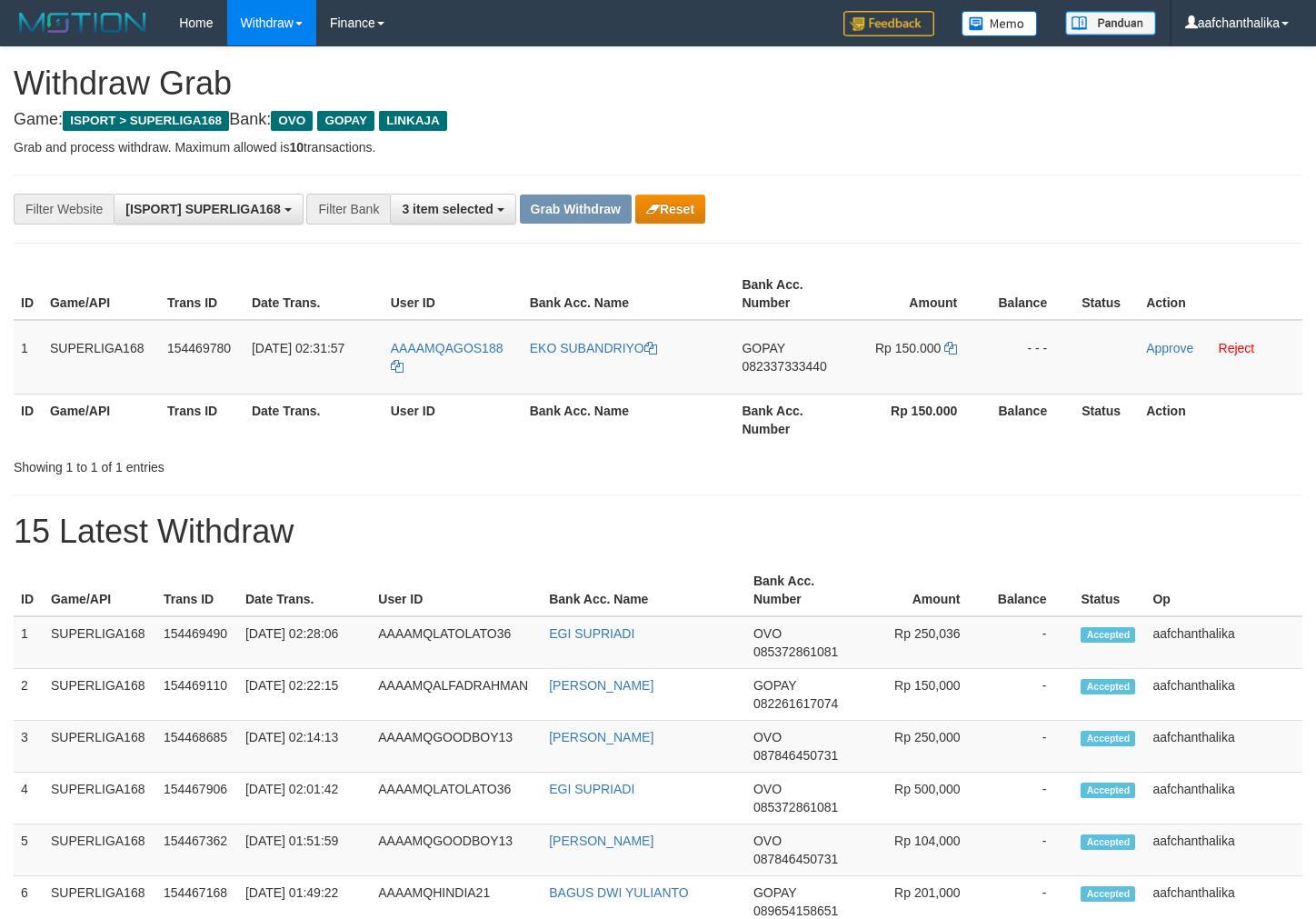 The image size is (1316, 919). What do you see at coordinates (922, 694) in the screenshot?
I see `td: Rp 150,000` at bounding box center [922, 694].